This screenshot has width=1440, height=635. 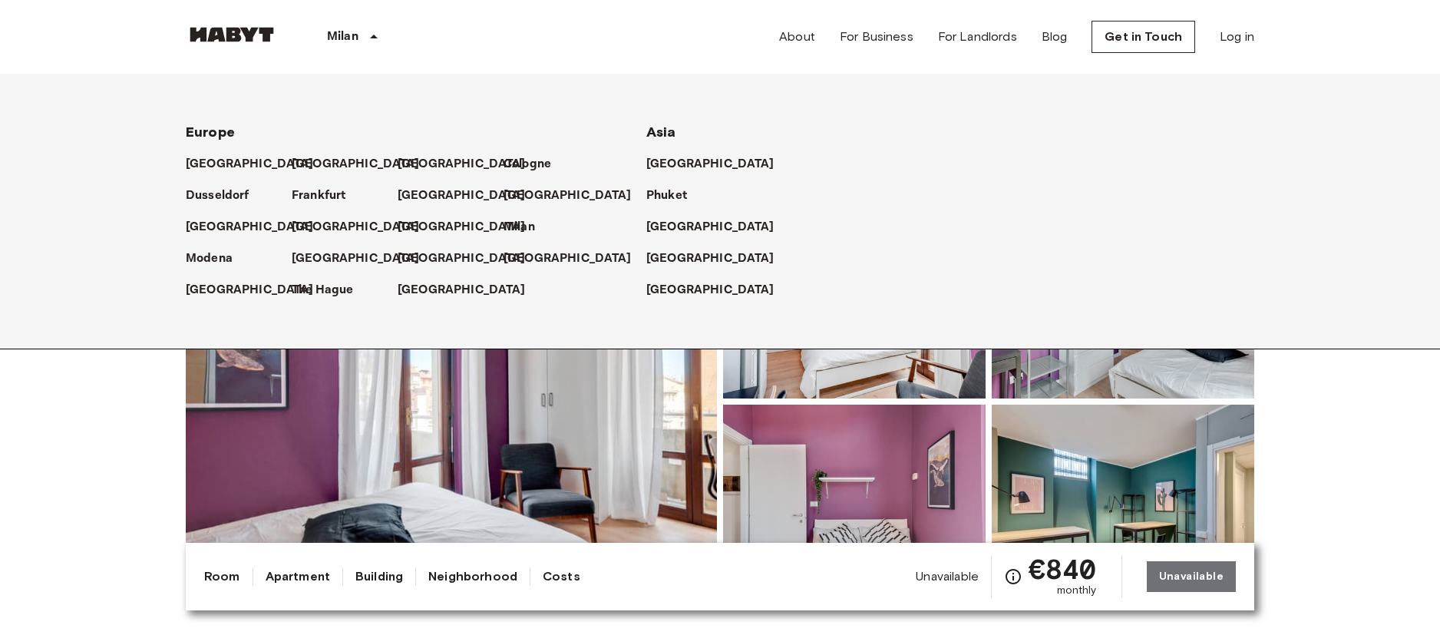 I want to click on a: Log in, so click(x=1237, y=37).